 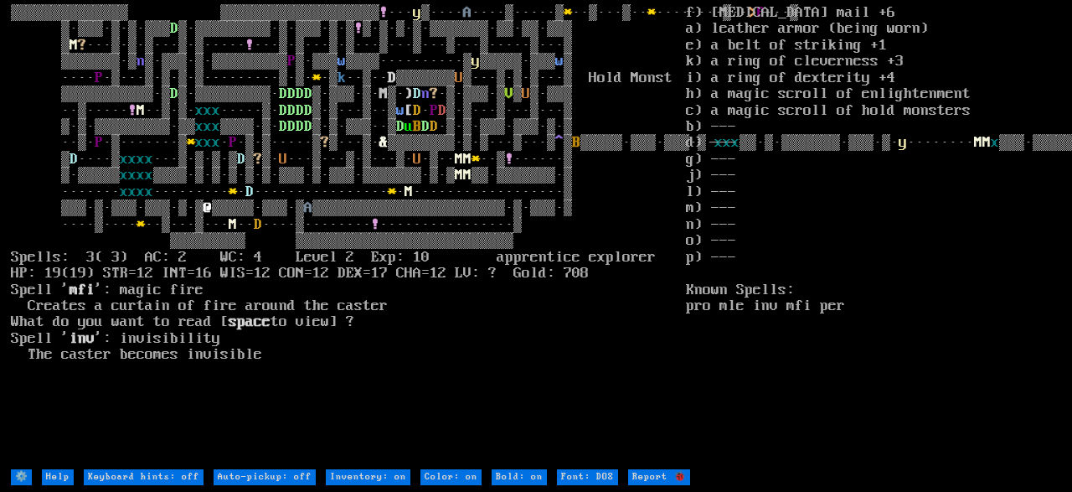 What do you see at coordinates (58, 477) in the screenshot?
I see `input: Help` at bounding box center [58, 477].